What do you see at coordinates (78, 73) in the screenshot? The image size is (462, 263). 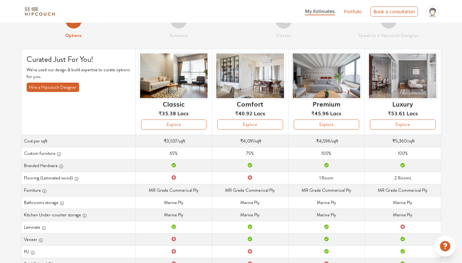 I see `p: We've used our design & build expertise to curate options for you.` at bounding box center [78, 73].